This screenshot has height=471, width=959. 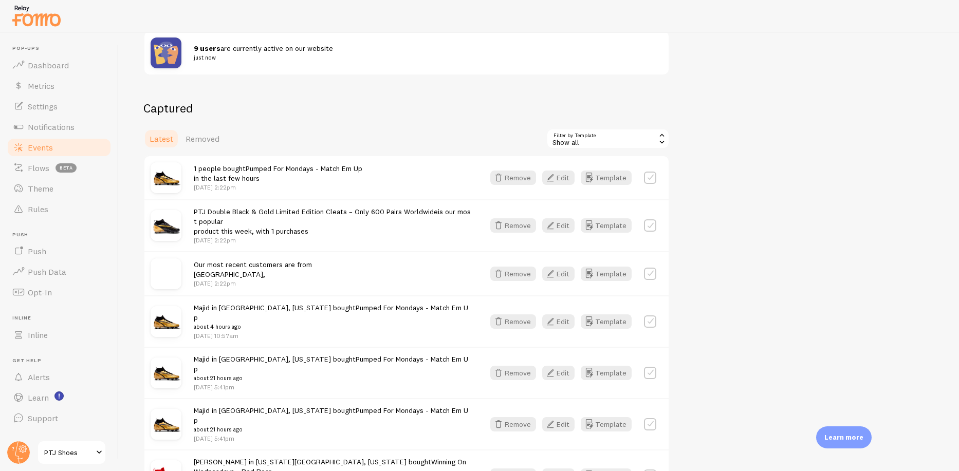 I want to click on span: Events, so click(x=40, y=147).